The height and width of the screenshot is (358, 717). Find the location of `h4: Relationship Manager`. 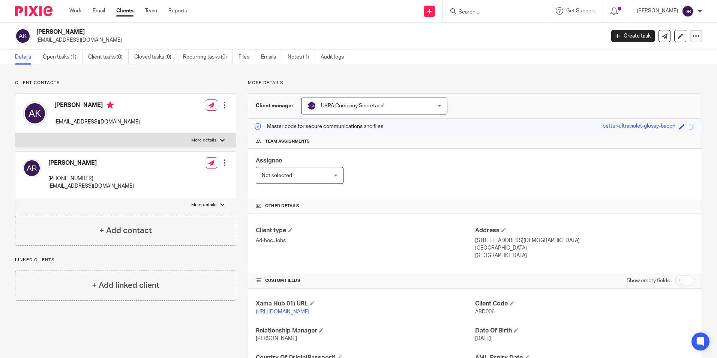

h4: Relationship Manager is located at coordinates (365, 330).